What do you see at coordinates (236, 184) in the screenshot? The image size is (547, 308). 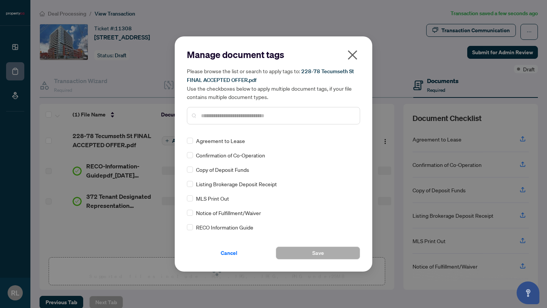 I see `span: Listing Brokerage Deposit Receipt` at bounding box center [236, 184].